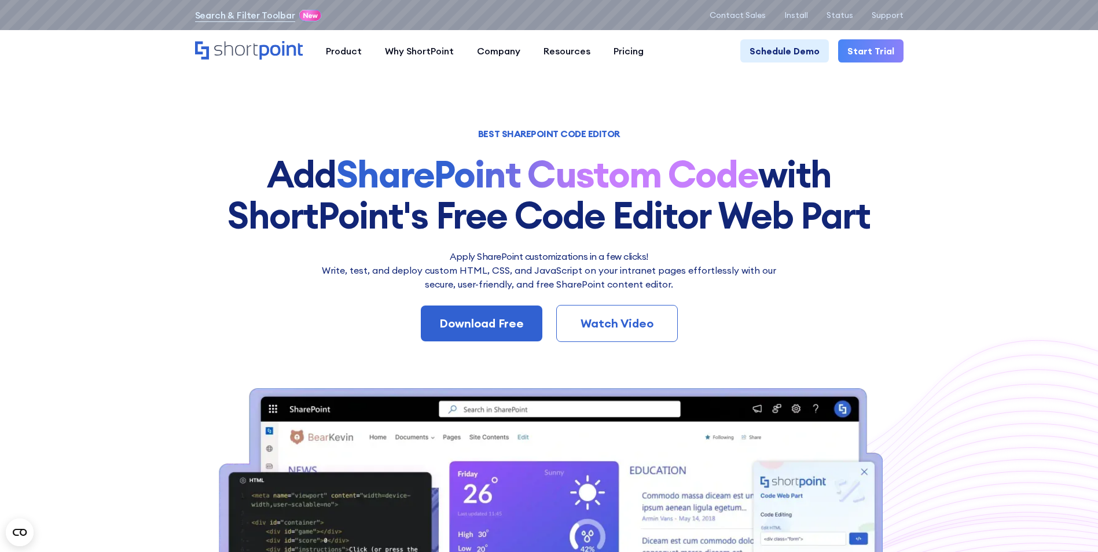 The image size is (1098, 552). Describe the element at coordinates (249, 51) in the screenshot. I see `a: Home` at that location.